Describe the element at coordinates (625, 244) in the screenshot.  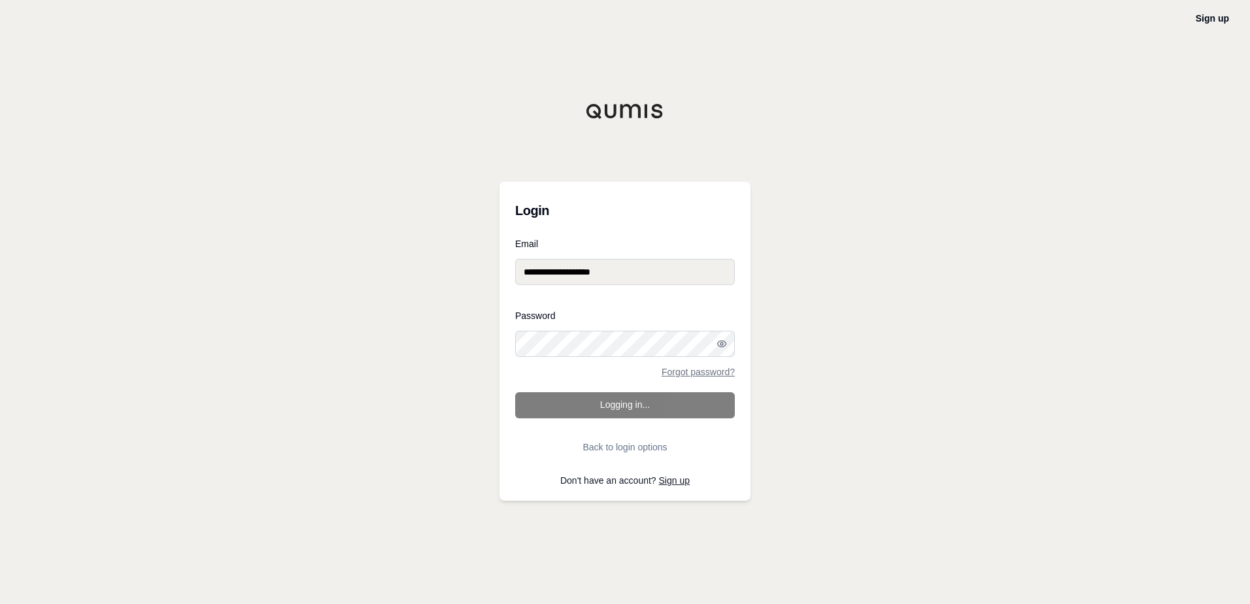
I see `label: Email` at that location.